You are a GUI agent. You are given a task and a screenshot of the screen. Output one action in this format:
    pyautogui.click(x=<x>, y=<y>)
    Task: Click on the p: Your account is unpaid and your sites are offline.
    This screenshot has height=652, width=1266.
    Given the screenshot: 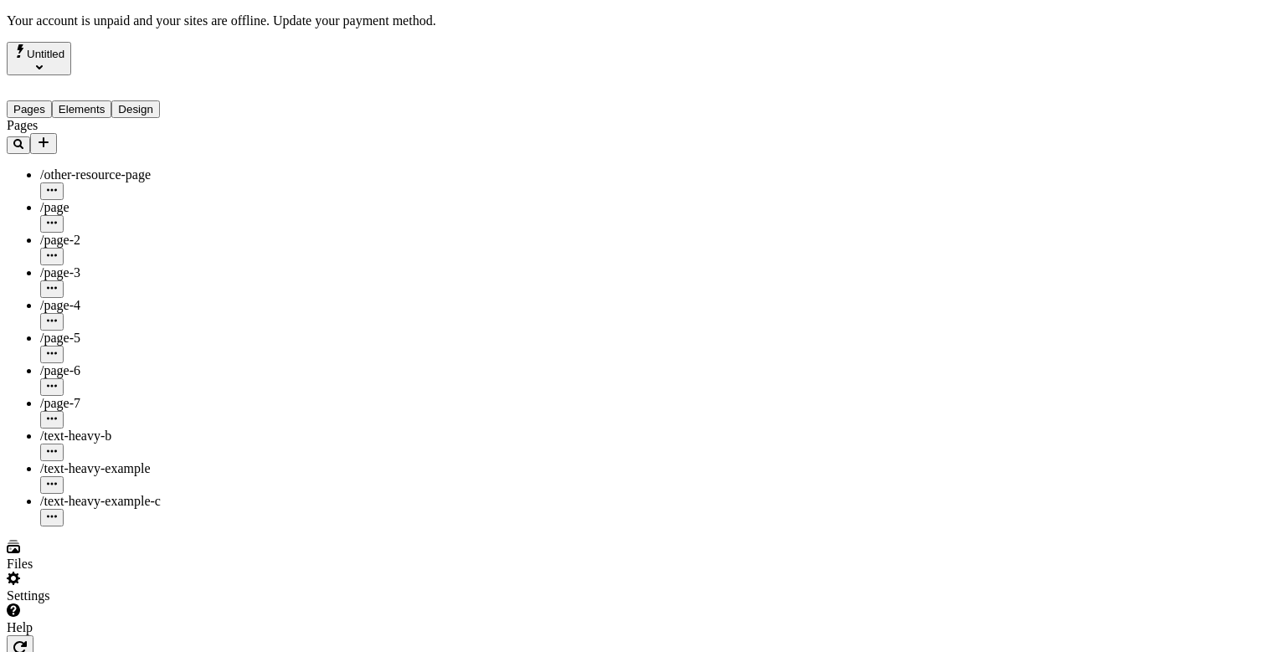 What is the action you would take?
    pyautogui.click(x=633, y=21)
    